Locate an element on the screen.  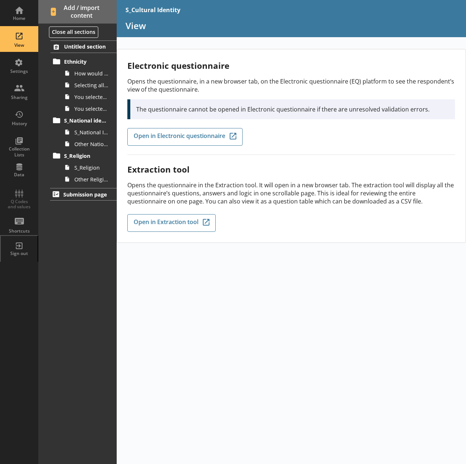
div: History is located at coordinates (19, 124).